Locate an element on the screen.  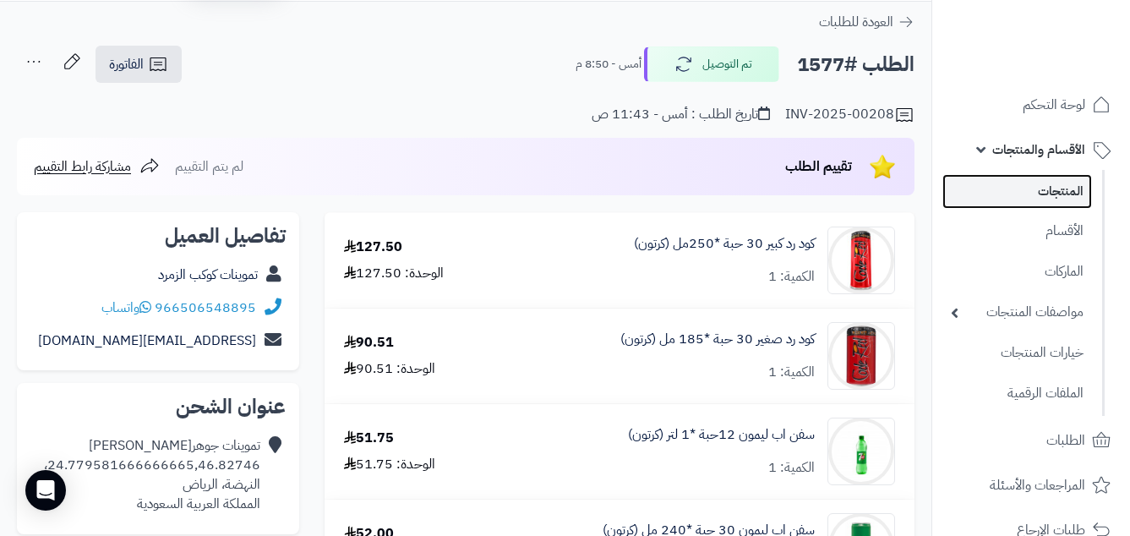
div: الوحدة: 127.50 is located at coordinates (394, 273).